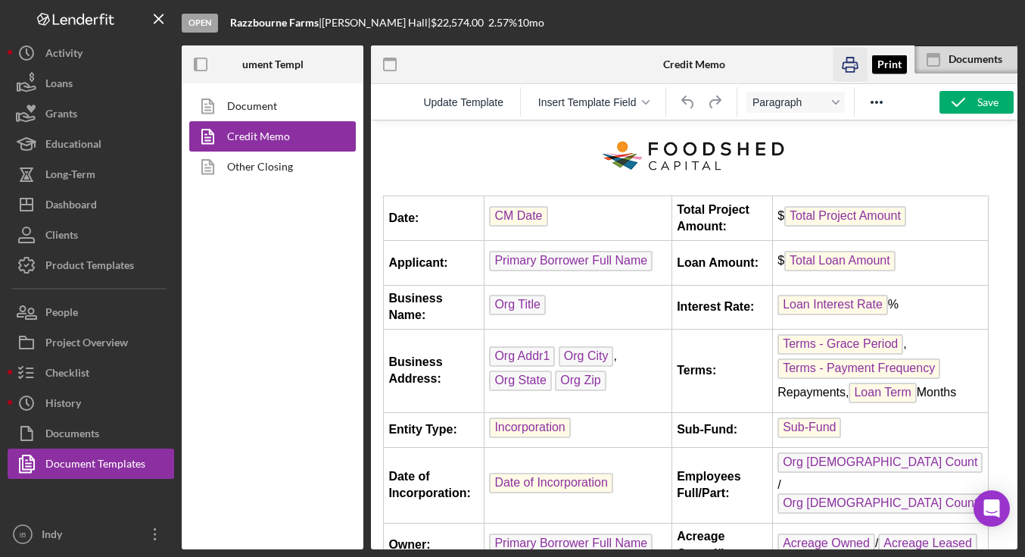  I want to click on div: Clients, so click(61, 236).